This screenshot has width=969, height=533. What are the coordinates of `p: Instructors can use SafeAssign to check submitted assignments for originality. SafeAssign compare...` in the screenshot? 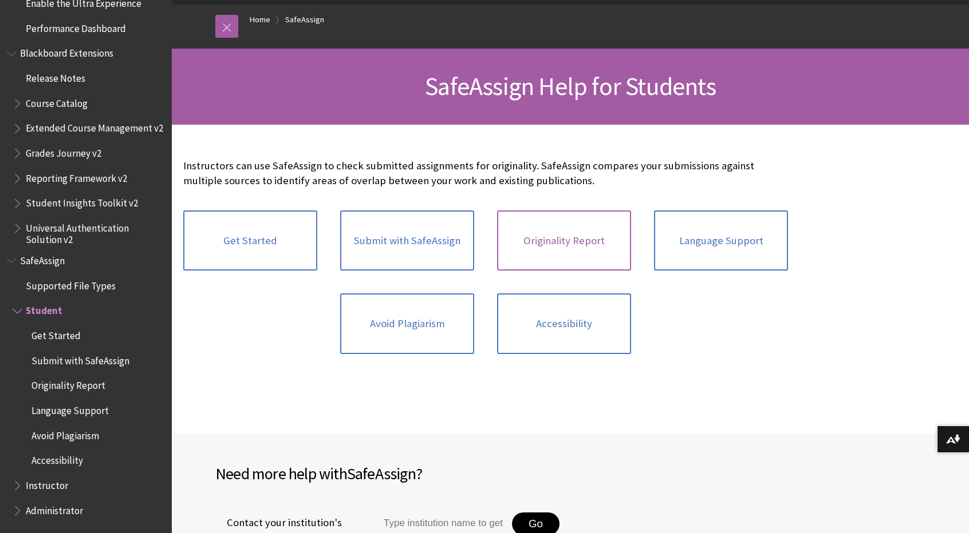 It's located at (485, 173).